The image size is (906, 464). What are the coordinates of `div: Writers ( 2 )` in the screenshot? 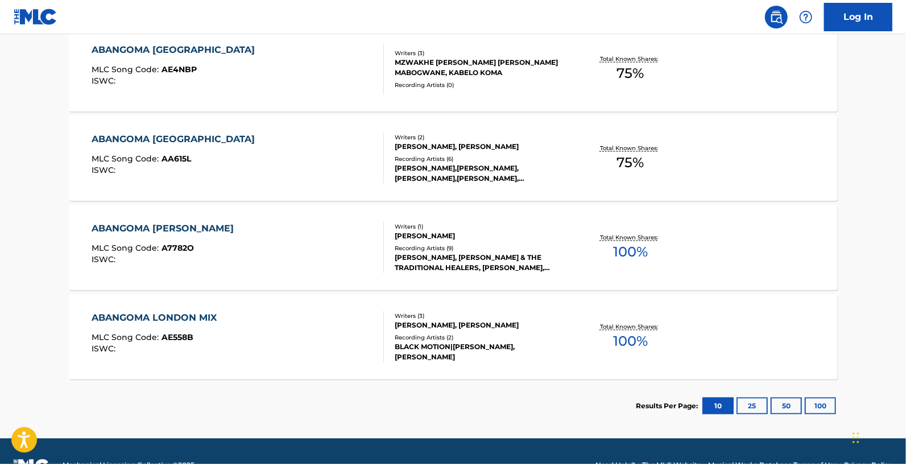 It's located at (481, 137).